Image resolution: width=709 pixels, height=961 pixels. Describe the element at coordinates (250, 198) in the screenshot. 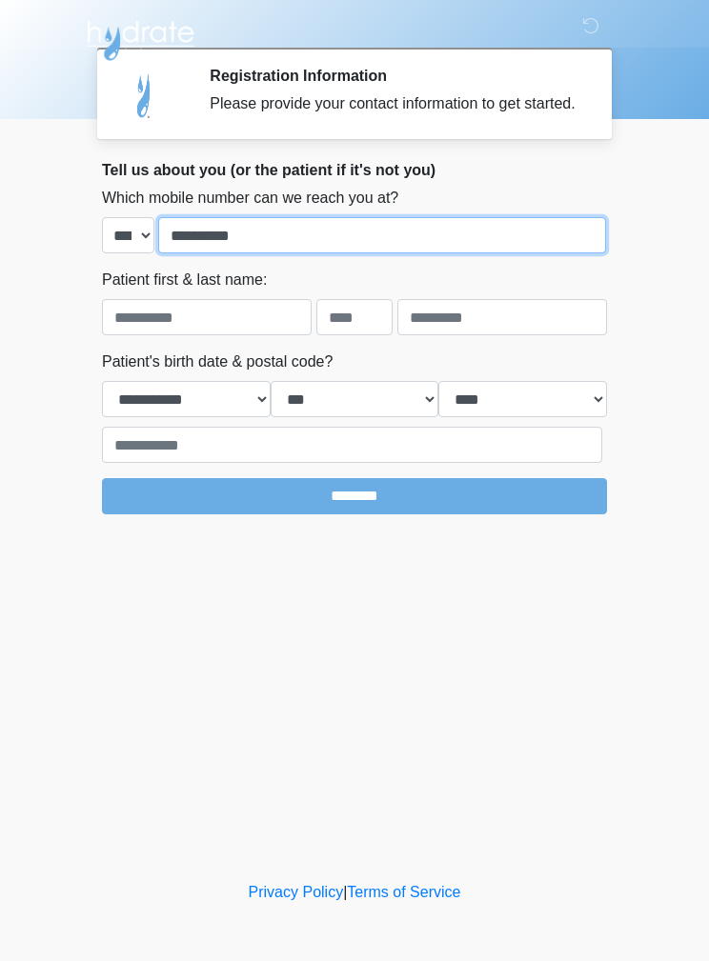

I see `label: Which mobile number can we reach you at?` at that location.